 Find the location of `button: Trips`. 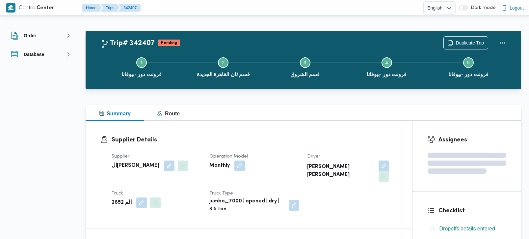

button: Trips is located at coordinates (110, 8).